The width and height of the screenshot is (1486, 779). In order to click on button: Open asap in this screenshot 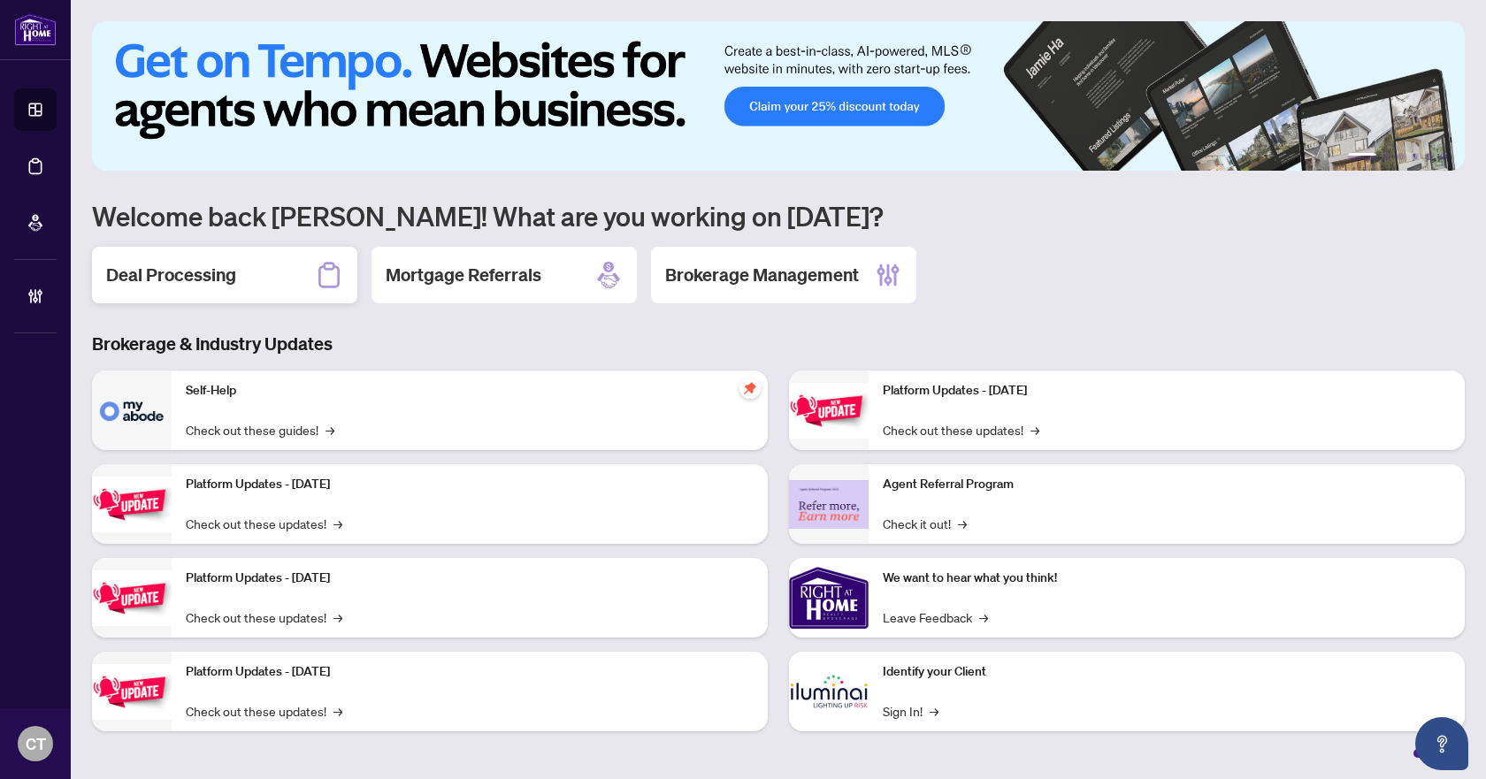, I will do `click(1442, 744)`.